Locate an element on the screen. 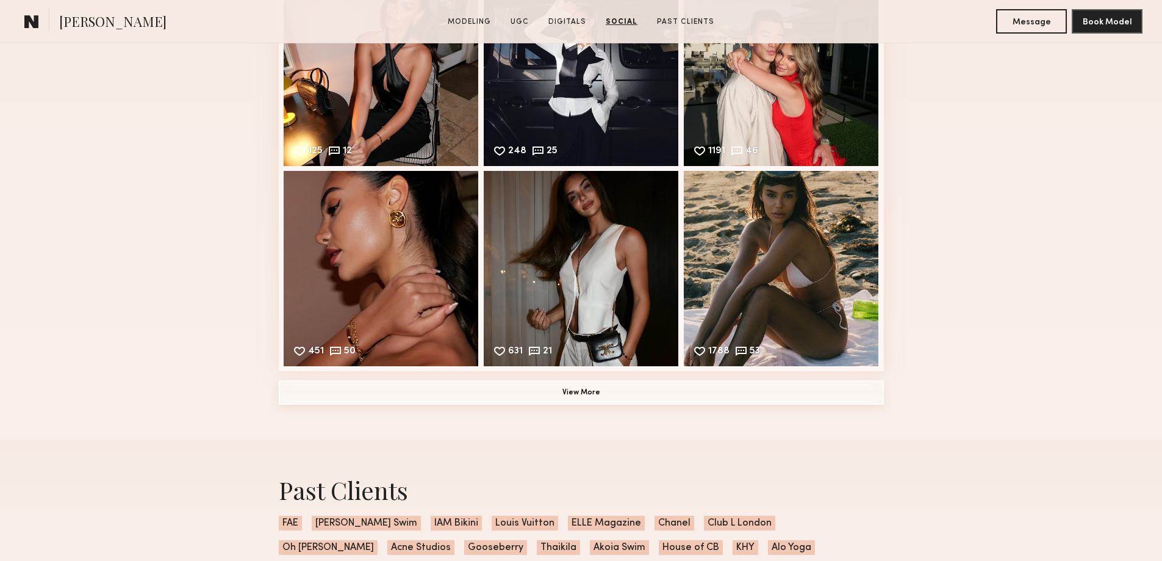 The width and height of the screenshot is (1162, 561). div: 1191 is located at coordinates (717, 152).